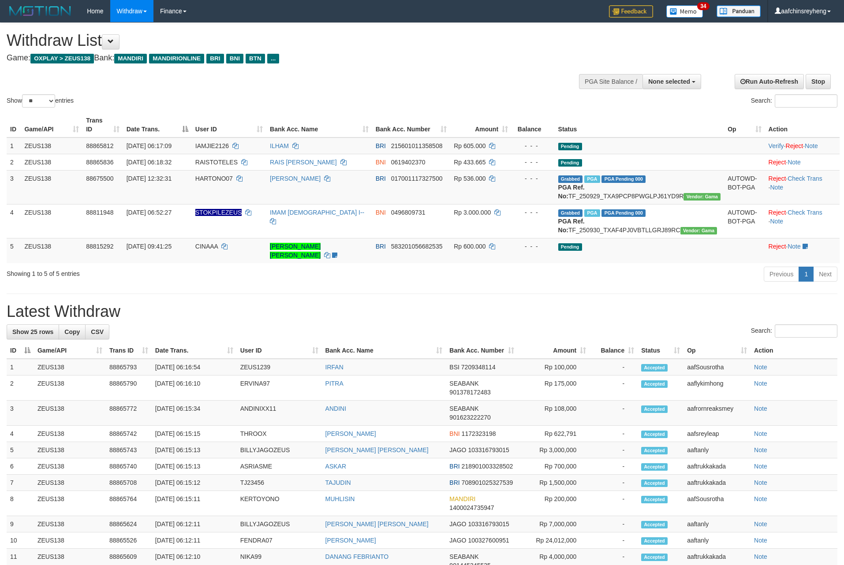 Image resolution: width=844 pixels, height=565 pixels. What do you see at coordinates (357, 557) in the screenshot?
I see `a: DANANG FEBRIANTO` at bounding box center [357, 557].